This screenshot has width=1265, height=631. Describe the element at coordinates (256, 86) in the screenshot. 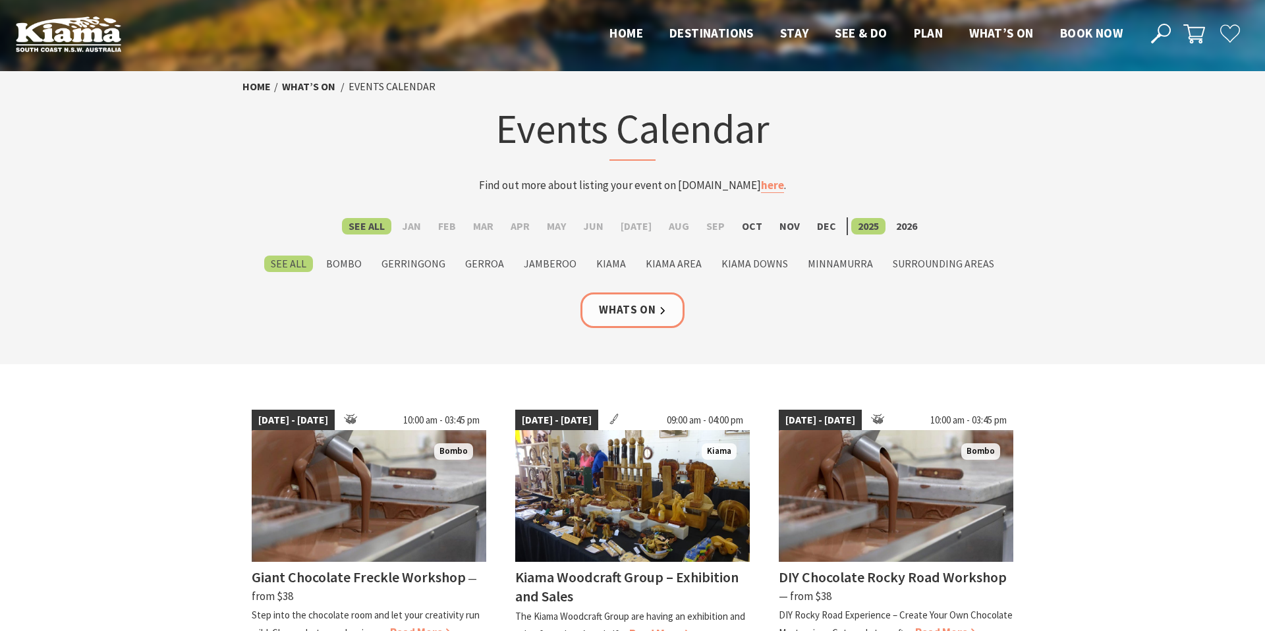

I see `a: Home` at that location.